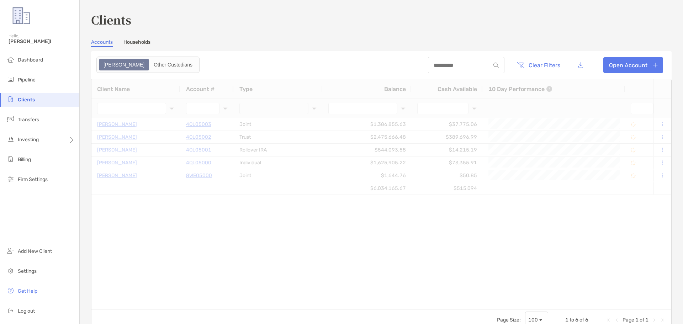 The width and height of the screenshot is (683, 324). I want to click on img: add_new_client icon, so click(11, 251).